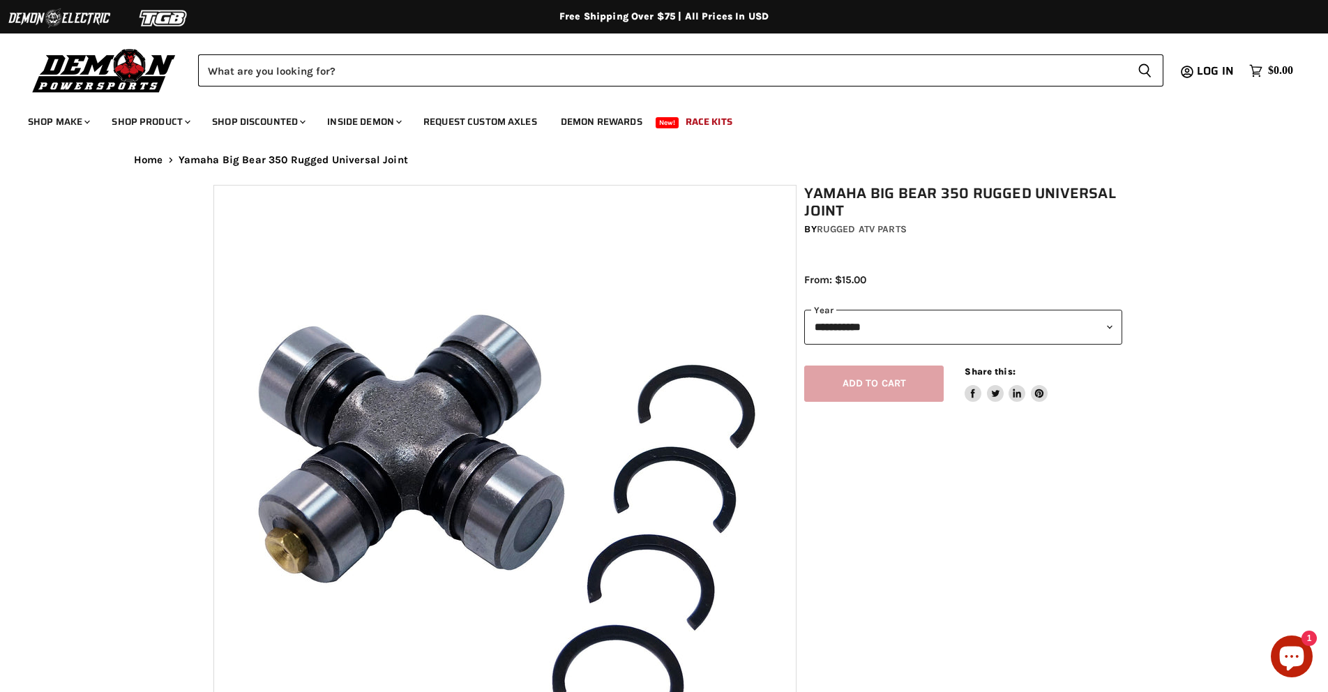  I want to click on span: Share this:, so click(990, 371).